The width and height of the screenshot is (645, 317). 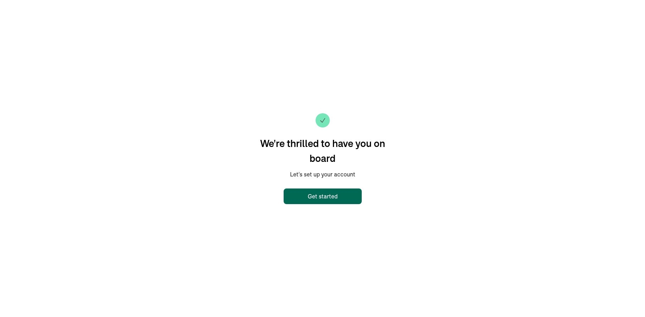 I want to click on button: Get started, so click(x=322, y=196).